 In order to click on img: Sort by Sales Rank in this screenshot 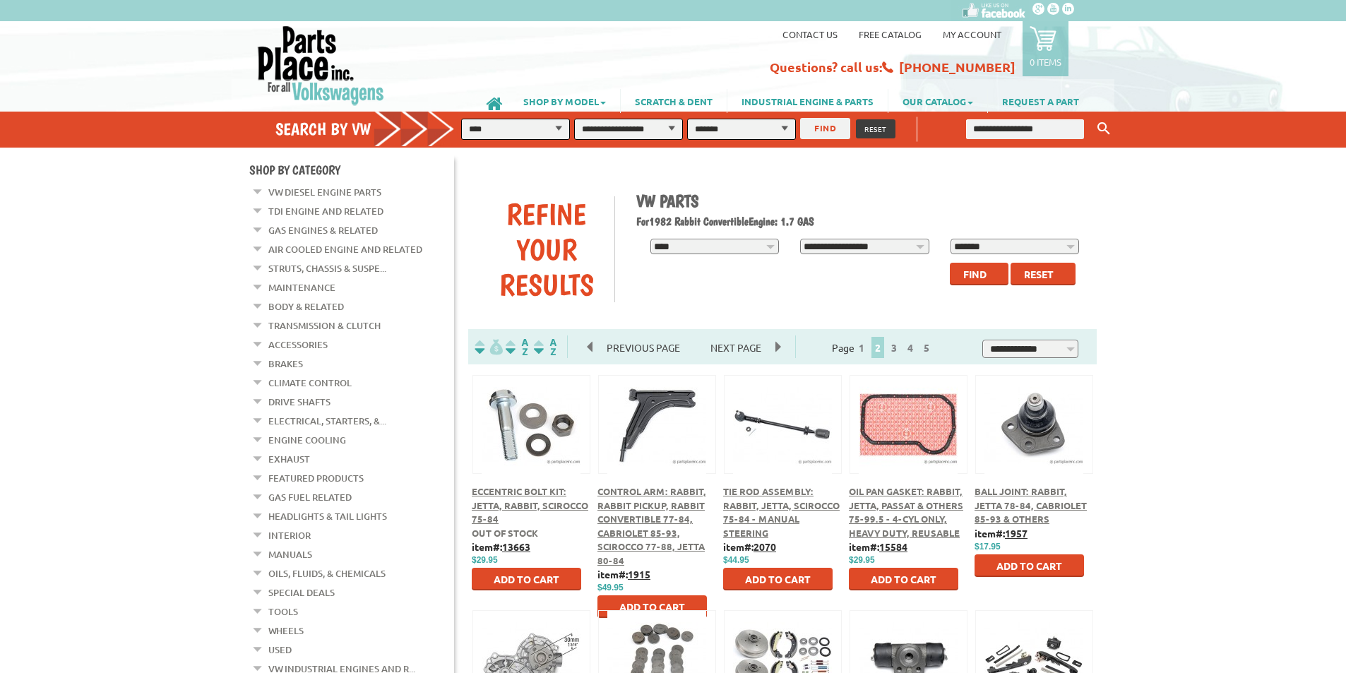, I will do `click(545, 347)`.